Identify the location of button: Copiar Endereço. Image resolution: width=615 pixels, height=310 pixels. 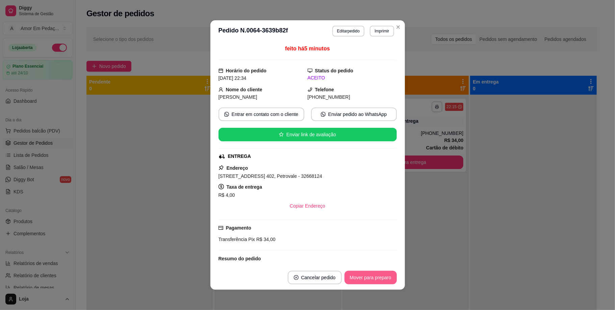
(307, 206).